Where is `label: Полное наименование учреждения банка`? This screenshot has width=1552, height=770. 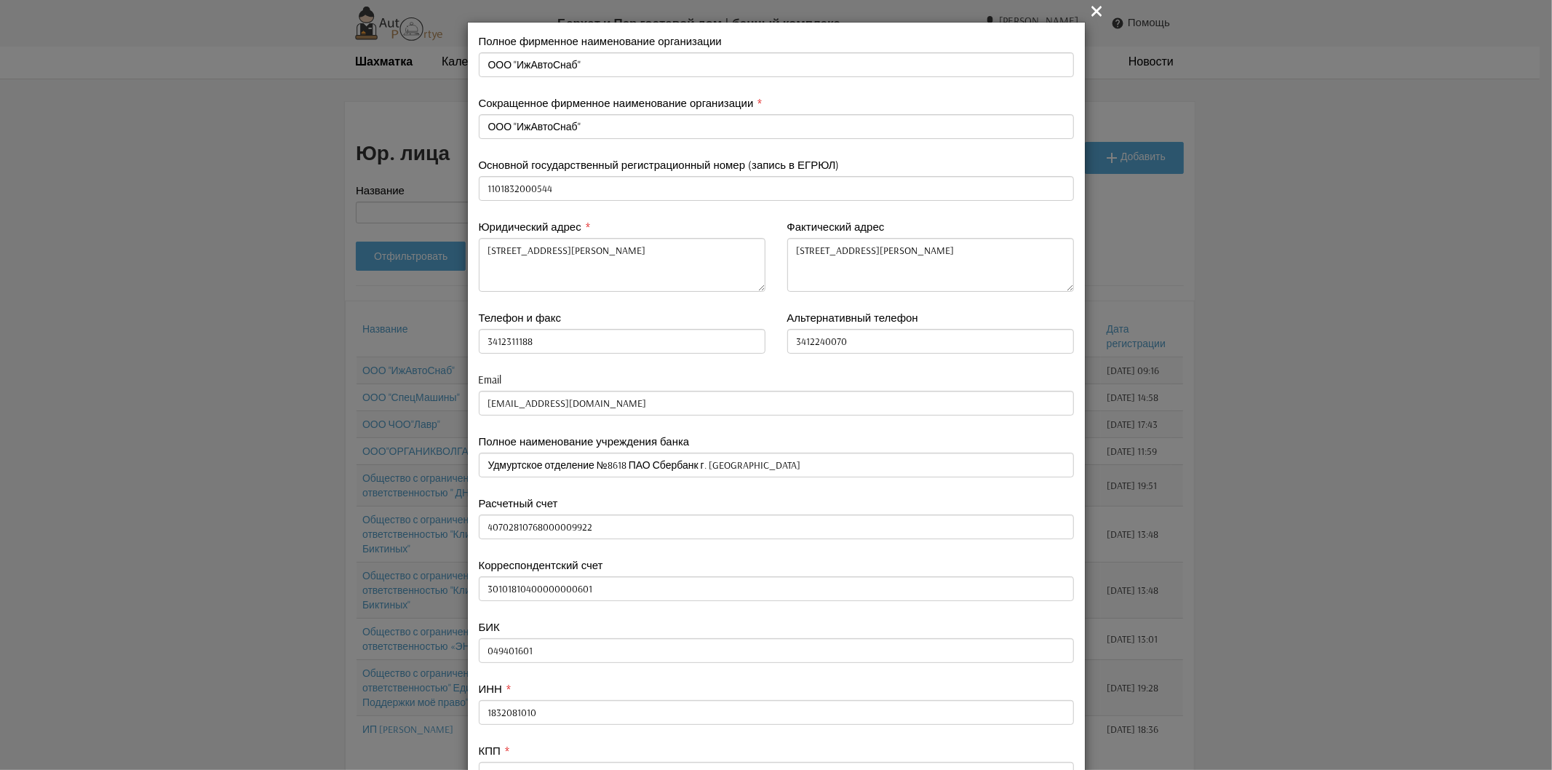 label: Полное наименование учреждения банка is located at coordinates (584, 441).